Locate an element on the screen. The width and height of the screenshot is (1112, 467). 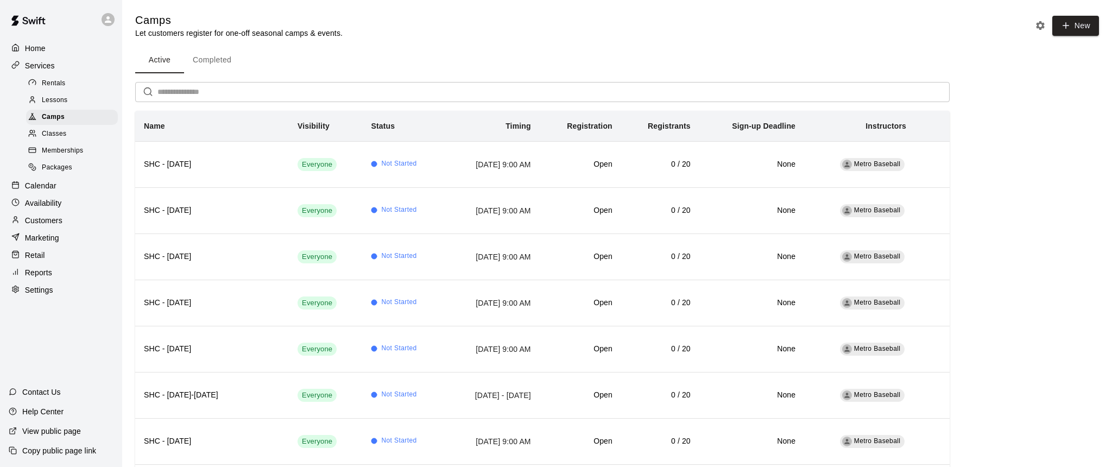
div: Memberships is located at coordinates (72, 151).